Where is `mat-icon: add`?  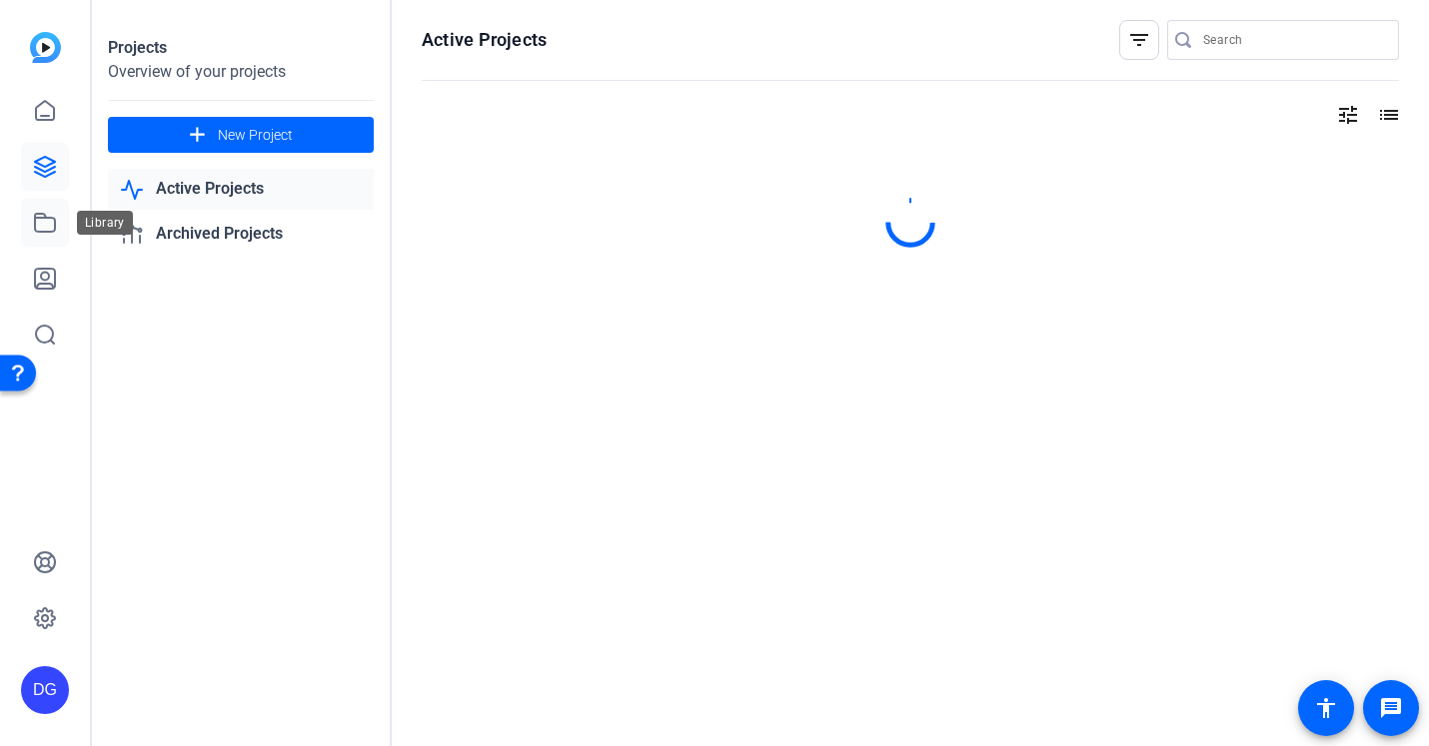
mat-icon: add is located at coordinates (197, 135).